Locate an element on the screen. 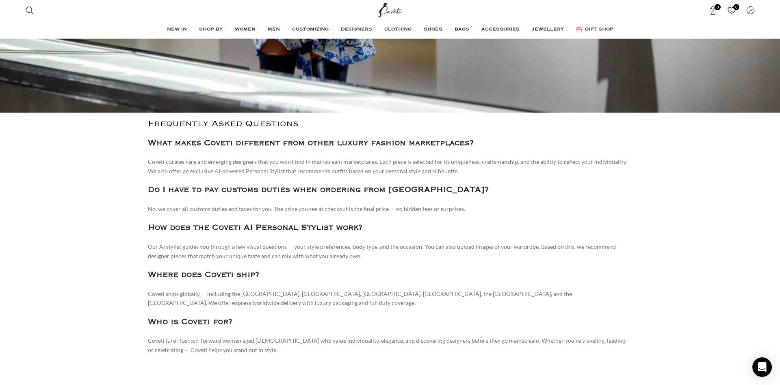  p: Our AI stylist guides you through a few visual questions — your style preferences, body type, and... is located at coordinates (390, 251).